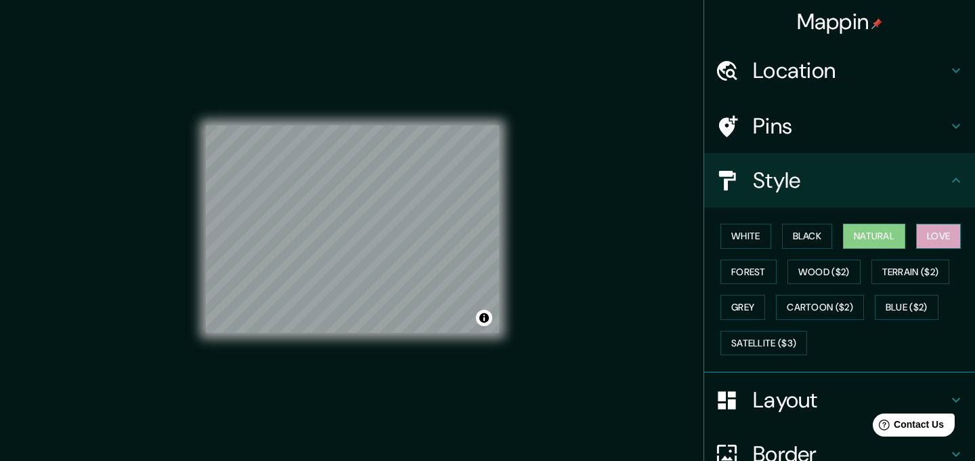 The height and width of the screenshot is (461, 975). Describe the element at coordinates (352, 229) in the screenshot. I see `canvas: Map` at that location.